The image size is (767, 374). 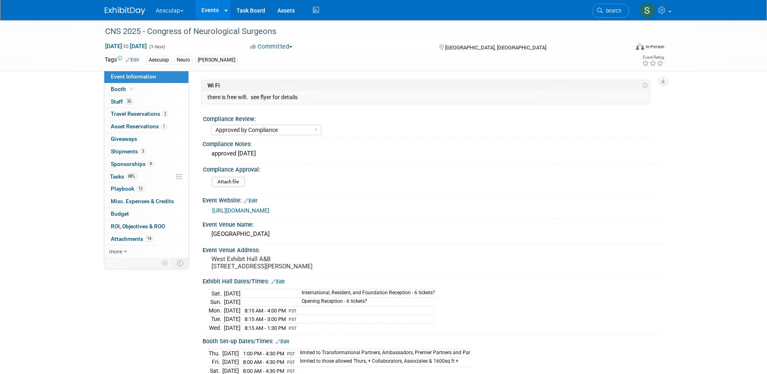 I want to click on a: Staff35, so click(x=146, y=102).